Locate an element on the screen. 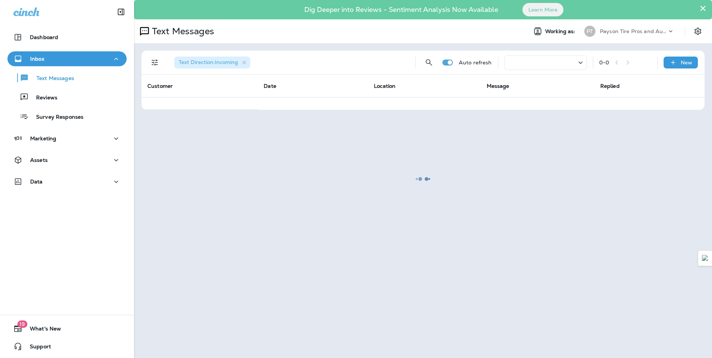  p: Survey Responses is located at coordinates (56, 117).